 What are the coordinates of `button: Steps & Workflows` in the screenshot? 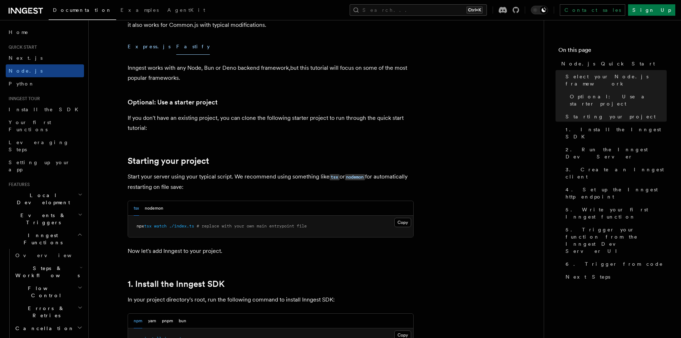 It's located at (48, 272).